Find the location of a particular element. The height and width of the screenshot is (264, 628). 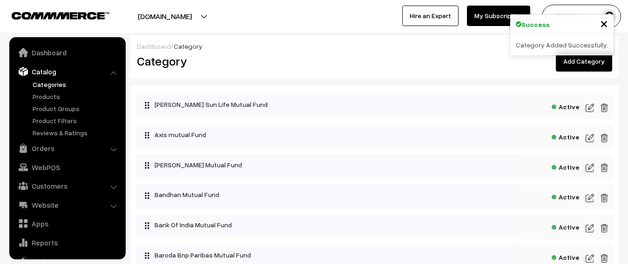

div: Axis mutual Fund is located at coordinates (327, 135).